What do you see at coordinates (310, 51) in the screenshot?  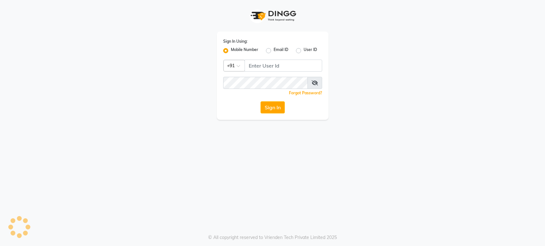 I see `label: User ID` at bounding box center [310, 51].